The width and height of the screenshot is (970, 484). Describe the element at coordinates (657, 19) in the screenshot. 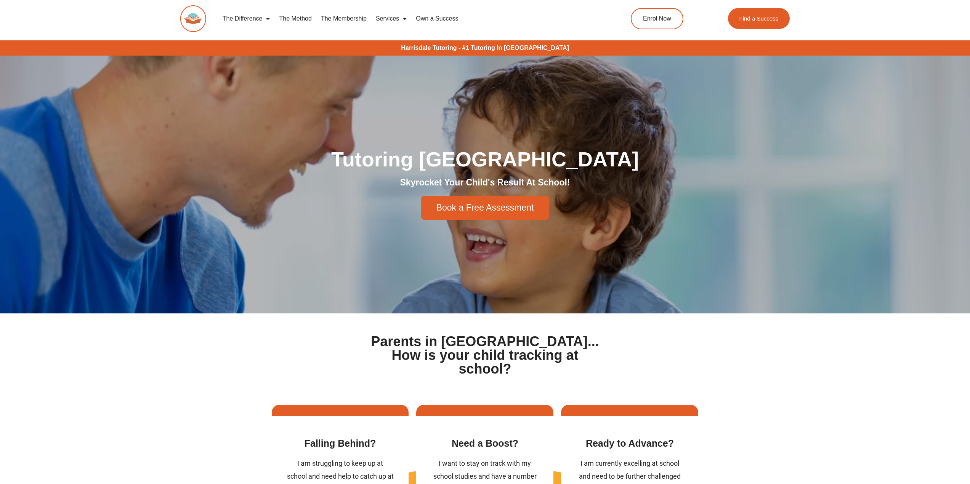

I see `span: Enrol Now` at that location.